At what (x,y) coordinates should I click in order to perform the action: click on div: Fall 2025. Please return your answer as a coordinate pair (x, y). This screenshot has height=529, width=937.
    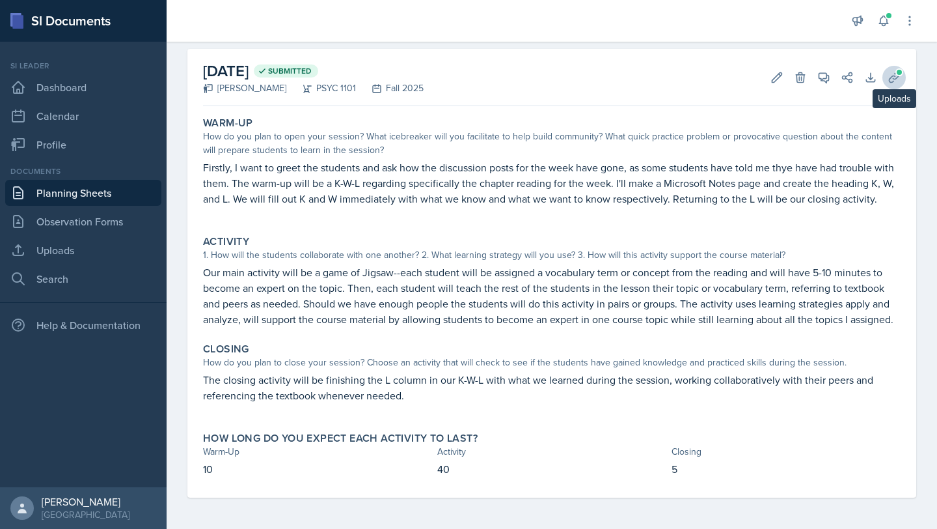
    Looking at the image, I should click on (390, 88).